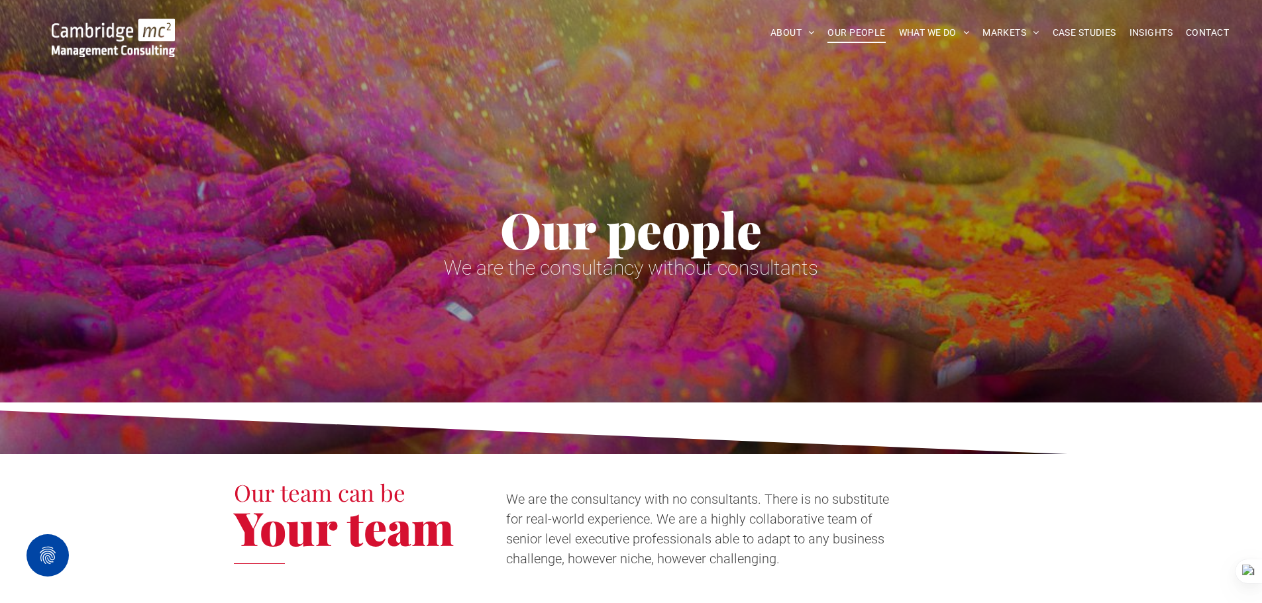  Describe the element at coordinates (319, 492) in the screenshot. I see `span: Our team can be` at that location.